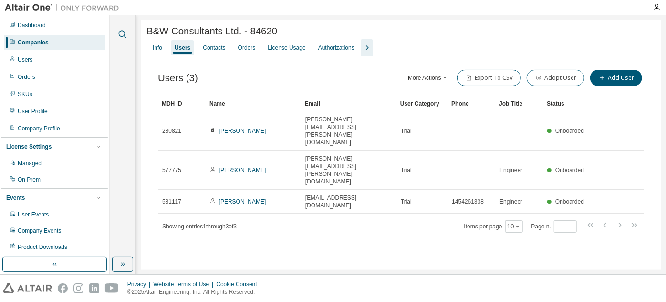 Image resolution: width=666 pixels, height=302 pixels. Describe the element at coordinates (178, 78) in the screenshot. I see `span: Users (3)` at that location.